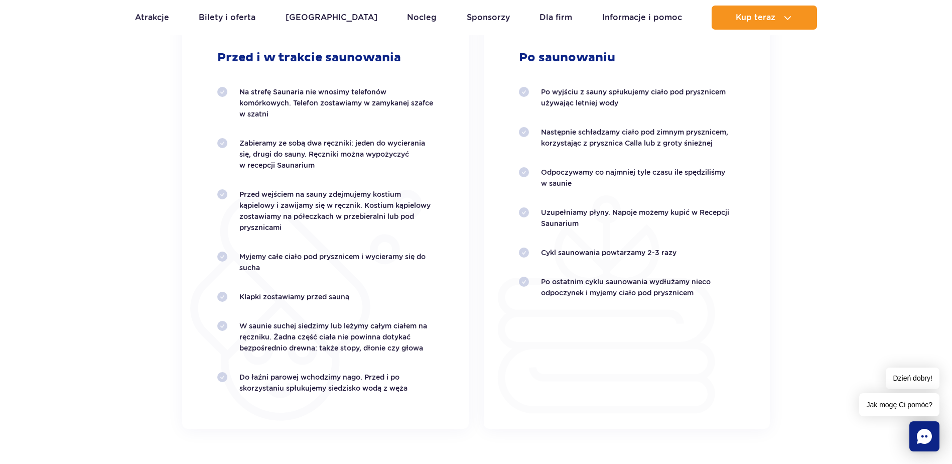 The image size is (952, 464). I want to click on p: Uzupełniamy płyny. Napoje możemy kupić w Recepcji Saunarium, so click(638, 218).